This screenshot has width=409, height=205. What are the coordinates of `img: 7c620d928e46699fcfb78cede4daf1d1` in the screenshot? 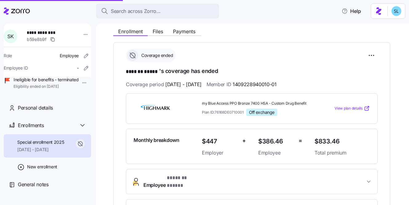 It's located at (397, 11).